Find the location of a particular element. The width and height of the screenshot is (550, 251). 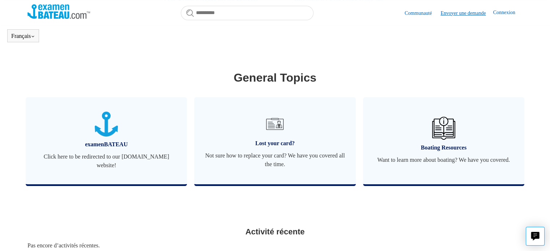

h1: General Topics is located at coordinates (275, 78).